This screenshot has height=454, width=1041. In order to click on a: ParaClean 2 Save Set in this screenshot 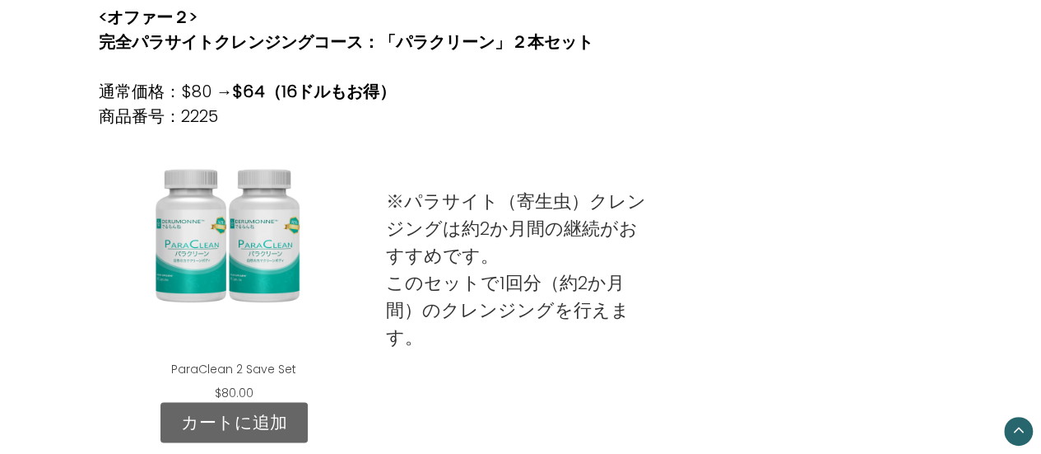, I will do `click(234, 369)`.